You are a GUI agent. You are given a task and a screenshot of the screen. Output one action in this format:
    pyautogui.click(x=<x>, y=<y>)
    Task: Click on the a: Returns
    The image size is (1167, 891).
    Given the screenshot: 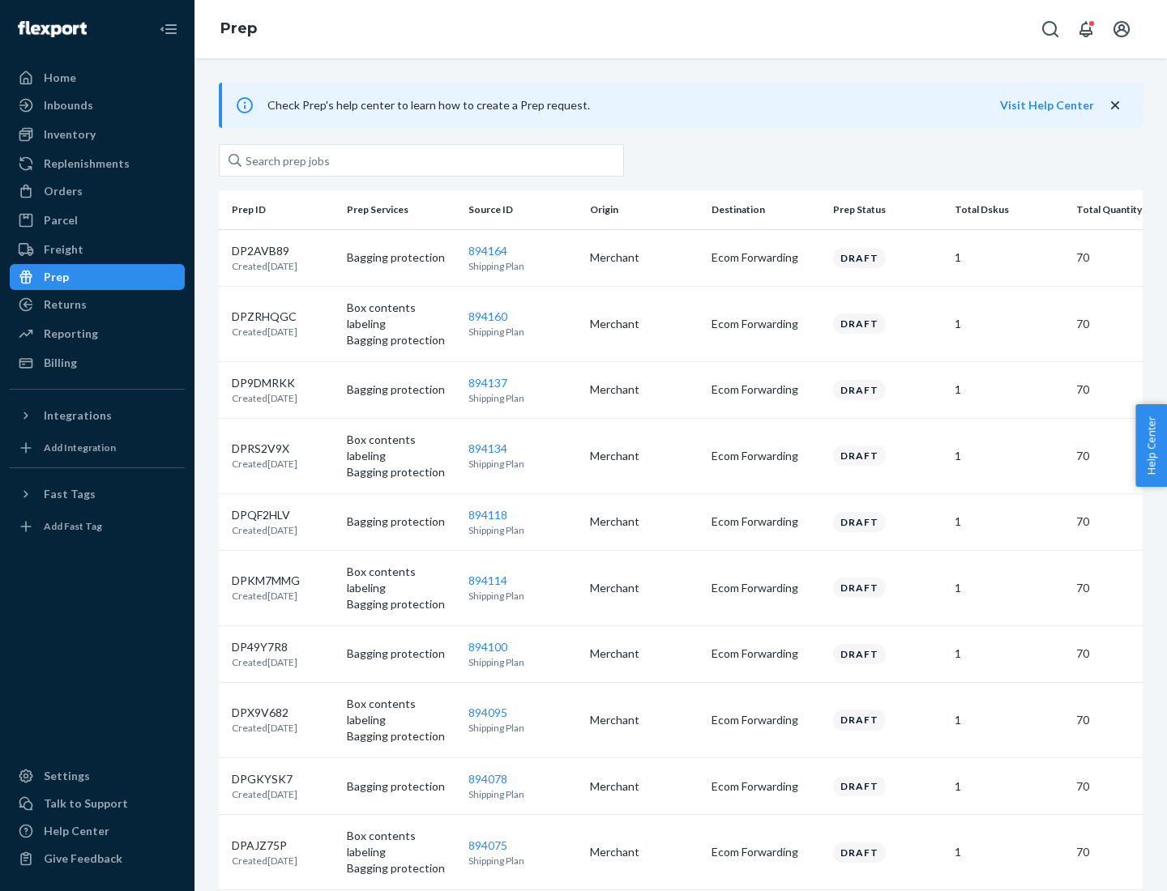 What is the action you would take?
    pyautogui.click(x=97, y=305)
    